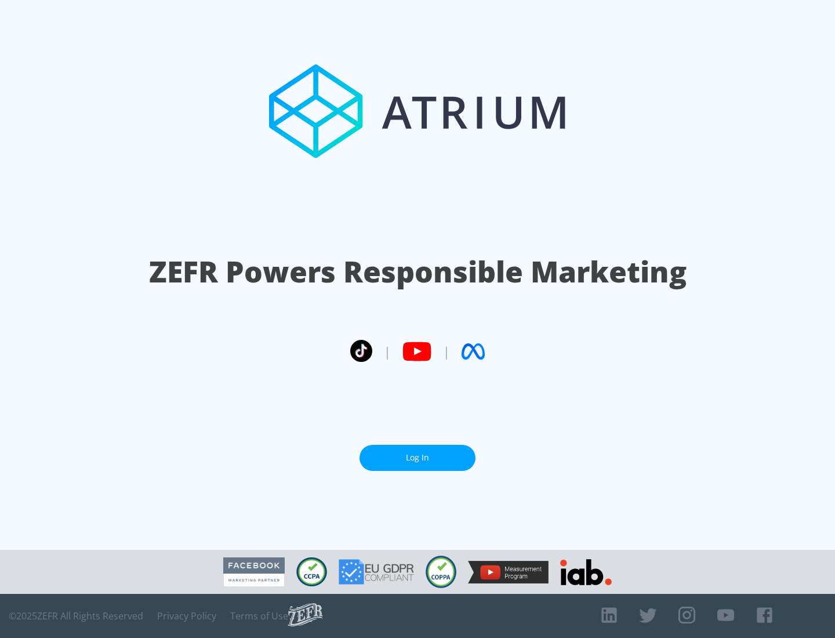 Image resolution: width=835 pixels, height=638 pixels. I want to click on a: Log In, so click(418, 458).